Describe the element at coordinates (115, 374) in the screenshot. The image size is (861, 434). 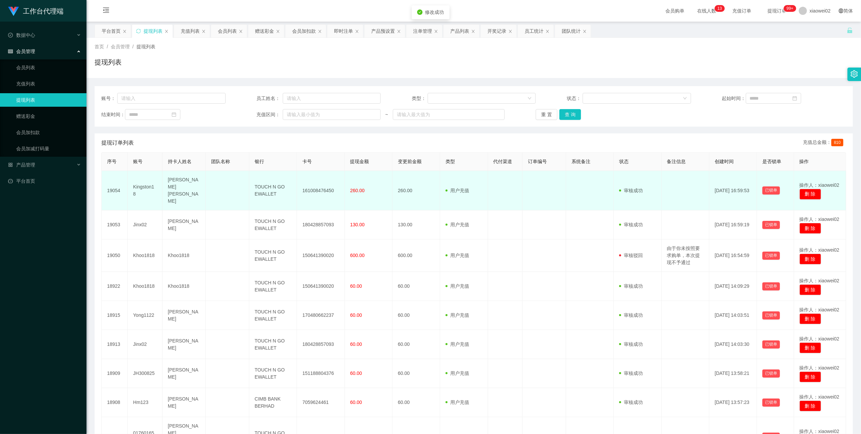
I see `td: 18909` at that location.